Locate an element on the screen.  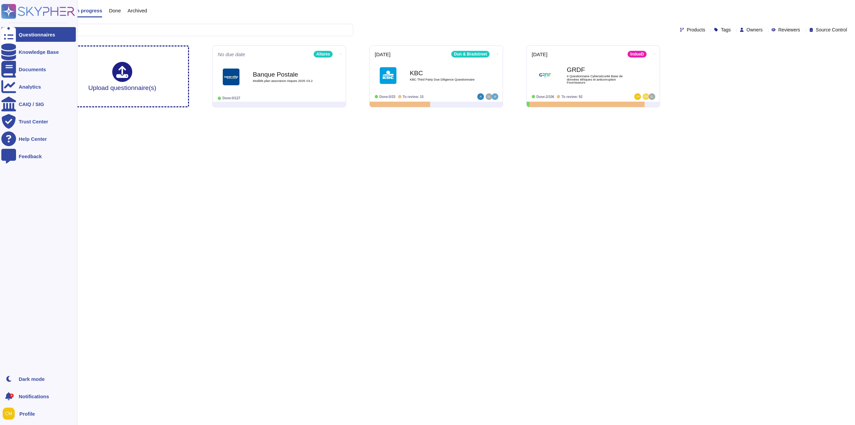
a: Help Center is located at coordinates (38, 139).